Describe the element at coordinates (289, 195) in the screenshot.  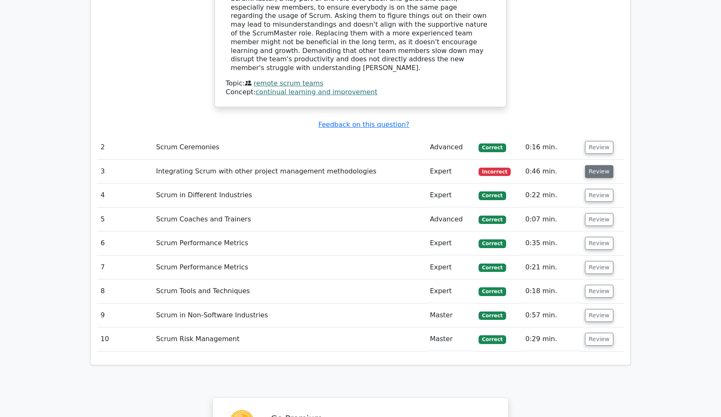
I see `td: Scrum in Different Industries` at that location.